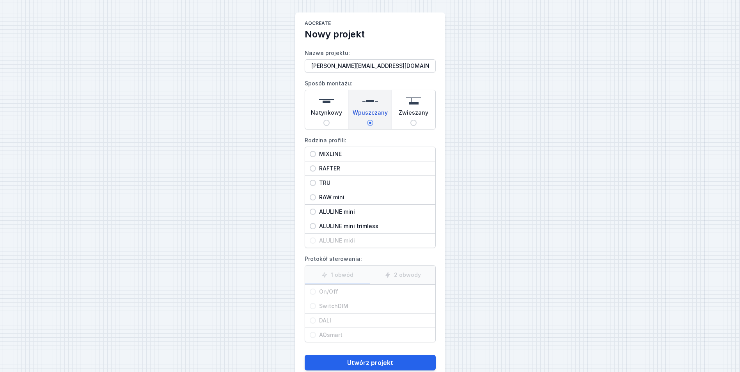 The image size is (740, 372). What do you see at coordinates (413, 123) in the screenshot?
I see `input: Zwieszany` at bounding box center [413, 123].